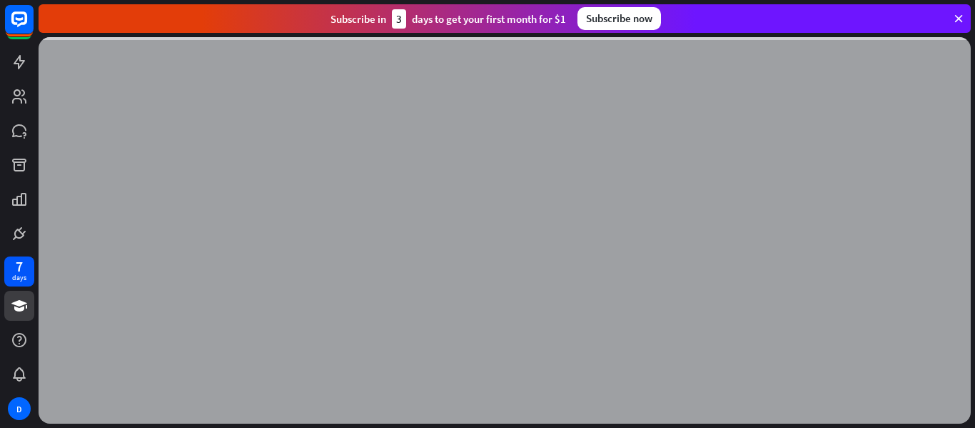  I want to click on div: D, so click(19, 408).